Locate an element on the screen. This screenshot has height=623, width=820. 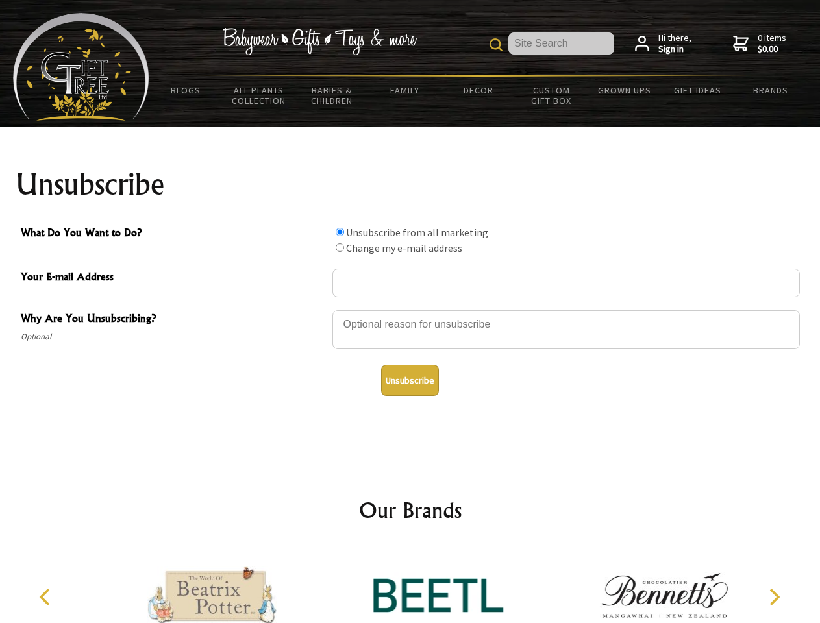
h2: Our Brands is located at coordinates (410, 510).